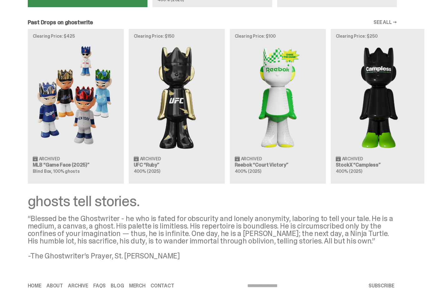 The height and width of the screenshot is (288, 429). I want to click on a: SEE ALL →, so click(385, 22).